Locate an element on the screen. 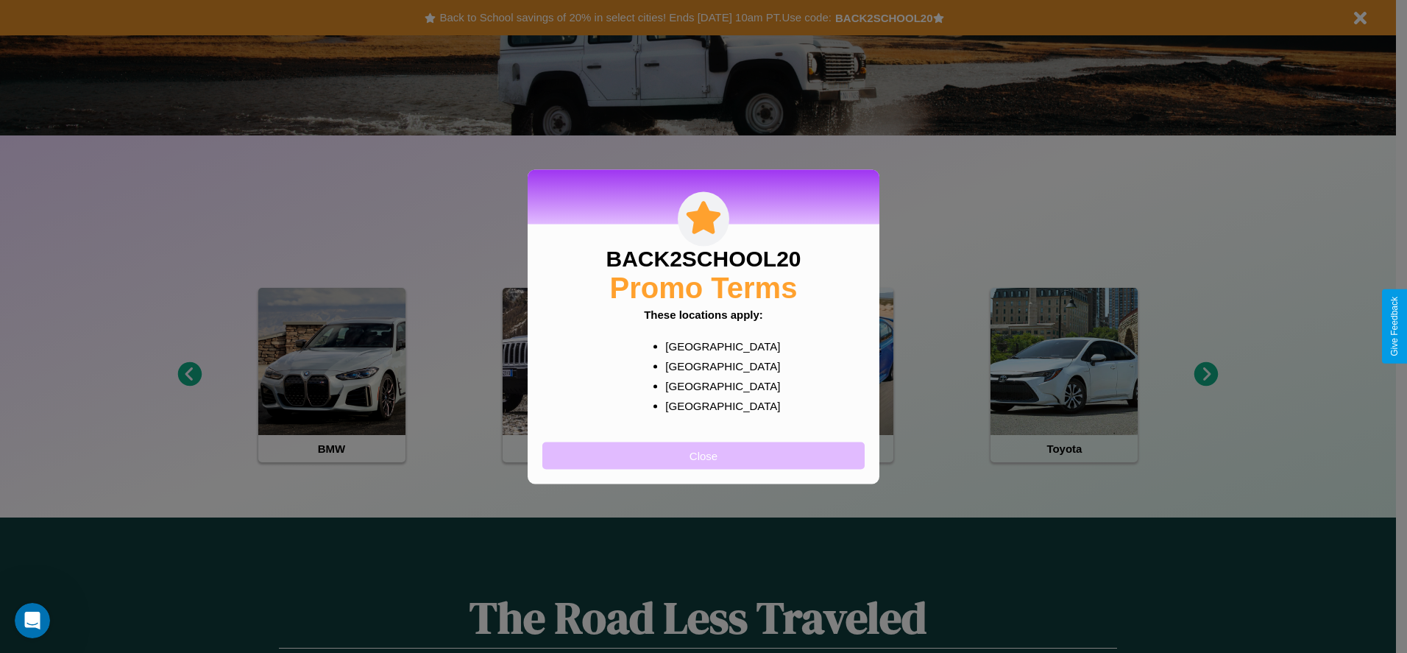  div: Give Feedback is located at coordinates (1395, 326).